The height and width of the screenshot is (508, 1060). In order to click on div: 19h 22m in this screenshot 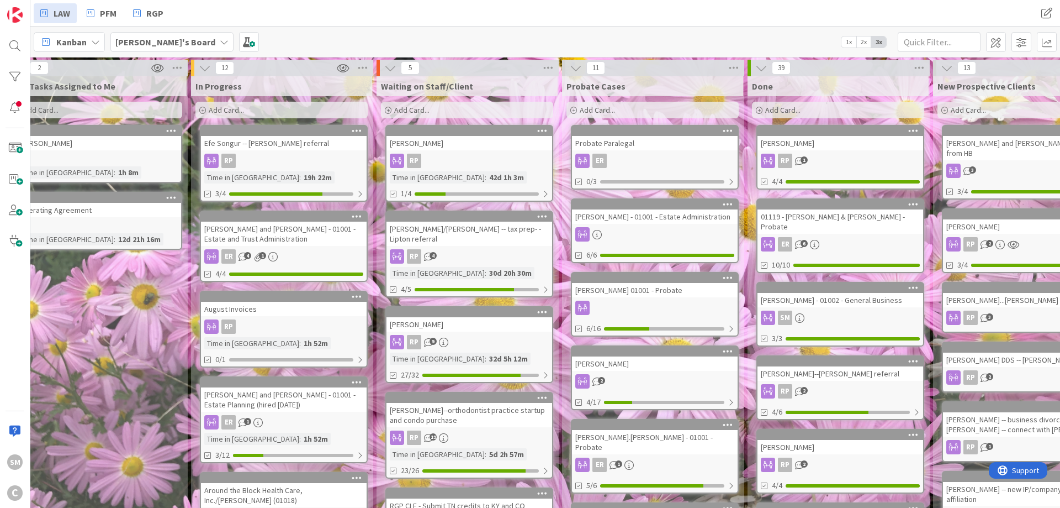, I will do `click(318, 177)`.